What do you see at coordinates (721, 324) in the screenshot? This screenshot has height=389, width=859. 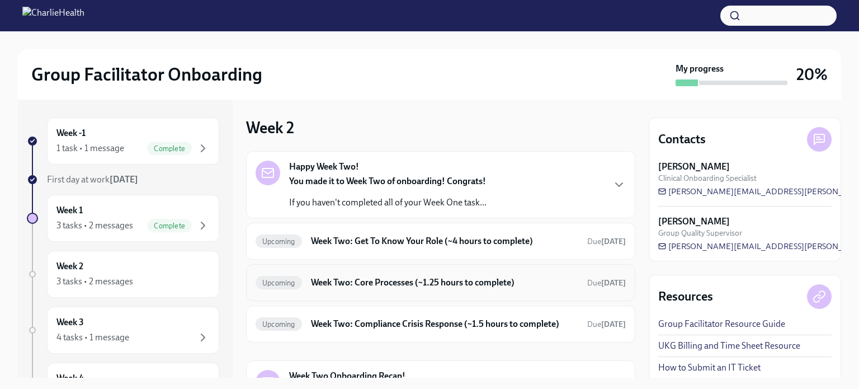 I see `a: Group Facilitator Resource Guide` at bounding box center [721, 324].